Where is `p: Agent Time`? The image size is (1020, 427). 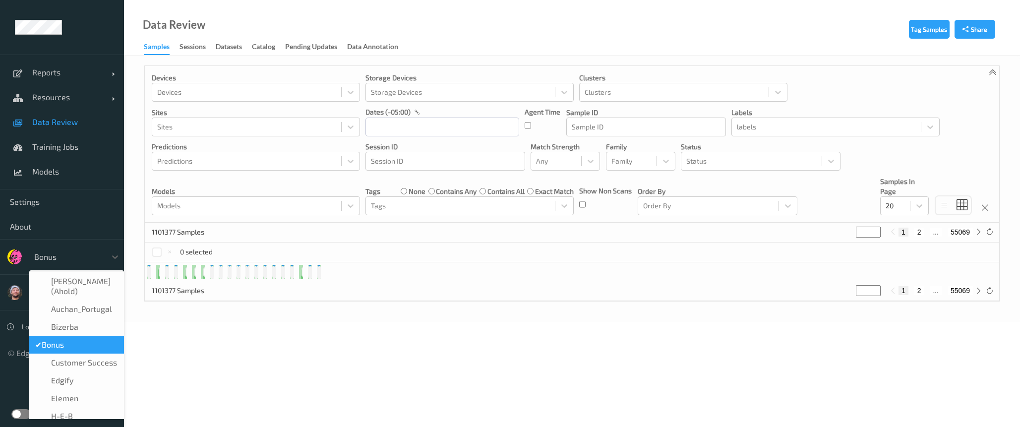 p: Agent Time is located at coordinates (542, 112).